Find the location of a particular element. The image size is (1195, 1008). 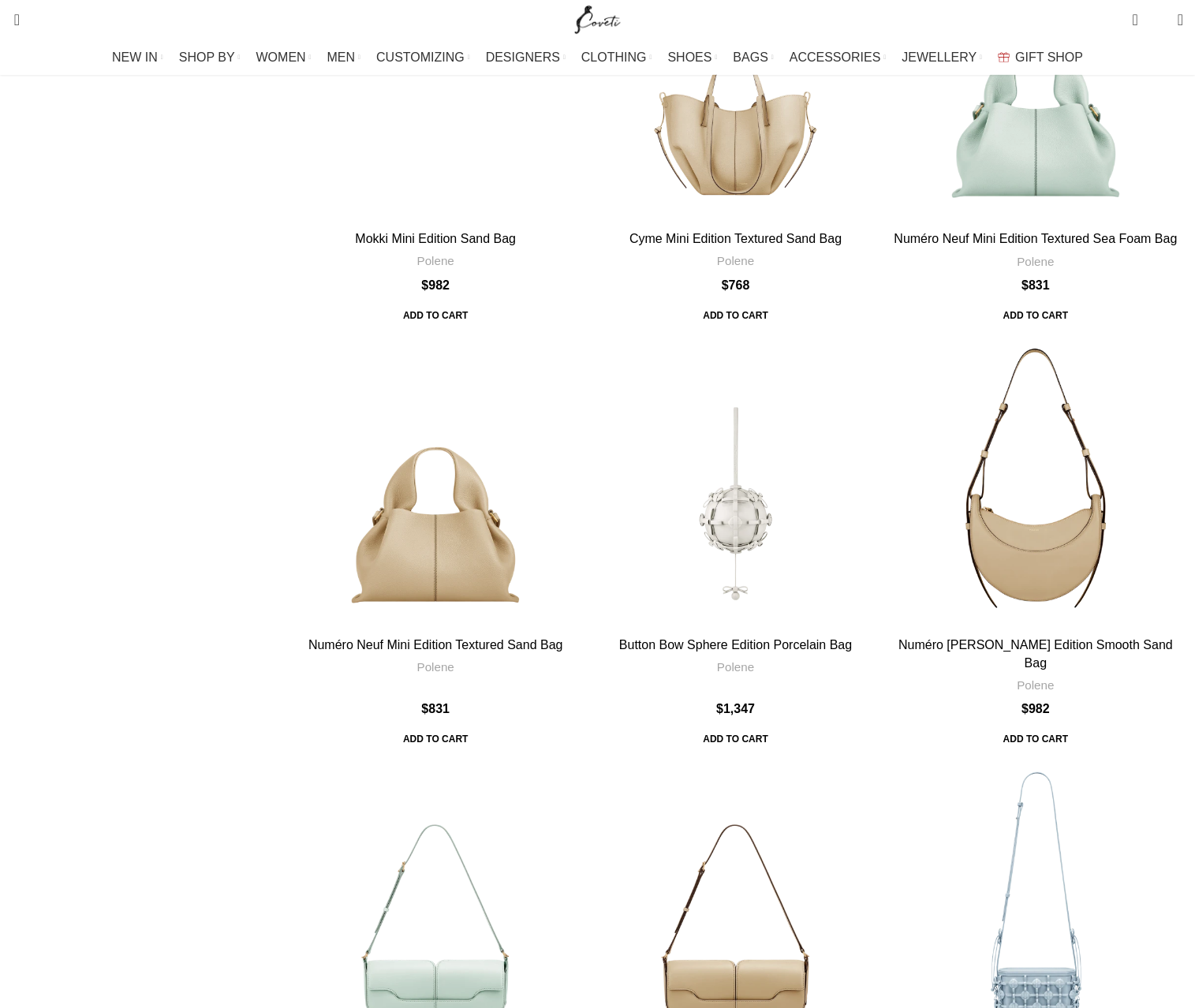

span: CUSTOMIZING is located at coordinates (421, 57).